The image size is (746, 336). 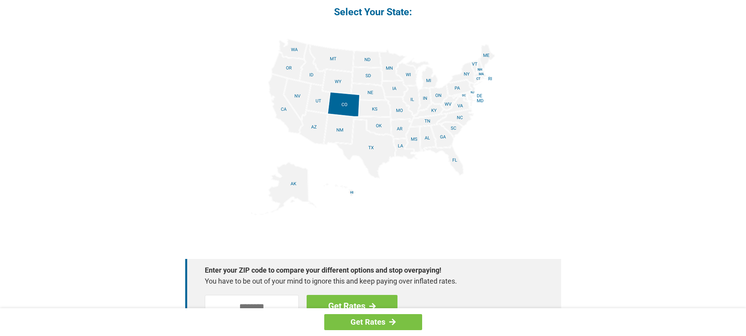 I want to click on strong: Enter your ZIP code to compare your different options and stop overpaying!, so click(x=369, y=271).